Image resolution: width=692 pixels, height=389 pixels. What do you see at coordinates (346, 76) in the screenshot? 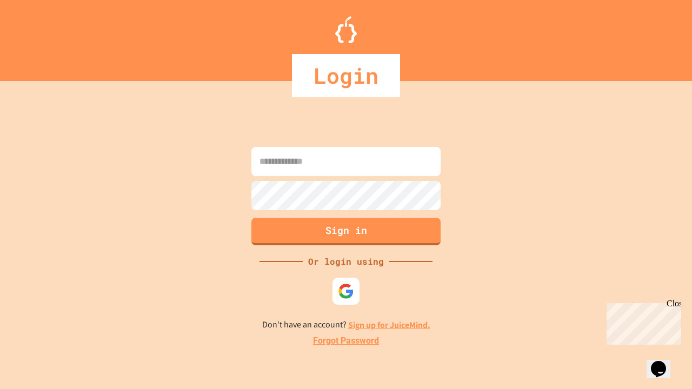
I see `div: Login` at bounding box center [346, 76].